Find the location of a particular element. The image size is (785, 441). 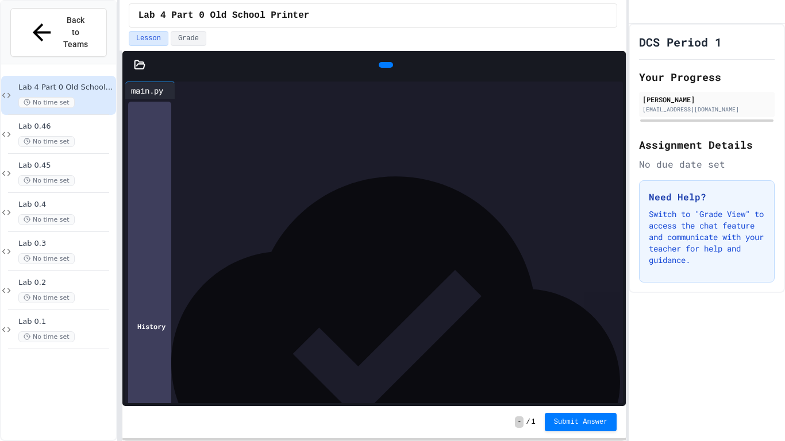

div: No due date set is located at coordinates (707, 164).